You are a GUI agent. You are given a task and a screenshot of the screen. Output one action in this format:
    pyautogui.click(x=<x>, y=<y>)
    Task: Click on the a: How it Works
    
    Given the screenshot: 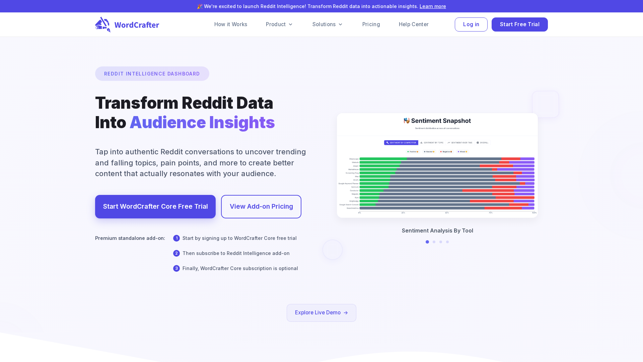 What is the action you would take?
    pyautogui.click(x=231, y=24)
    